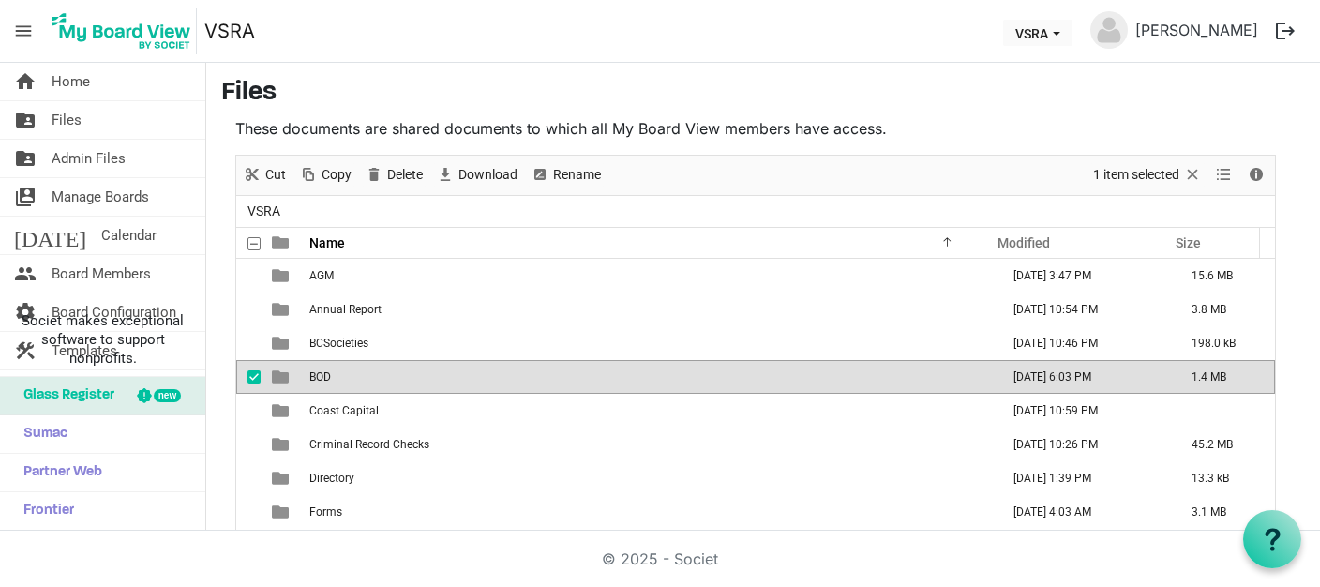  Describe the element at coordinates (338, 343) in the screenshot. I see `span: BCSocieties` at that location.